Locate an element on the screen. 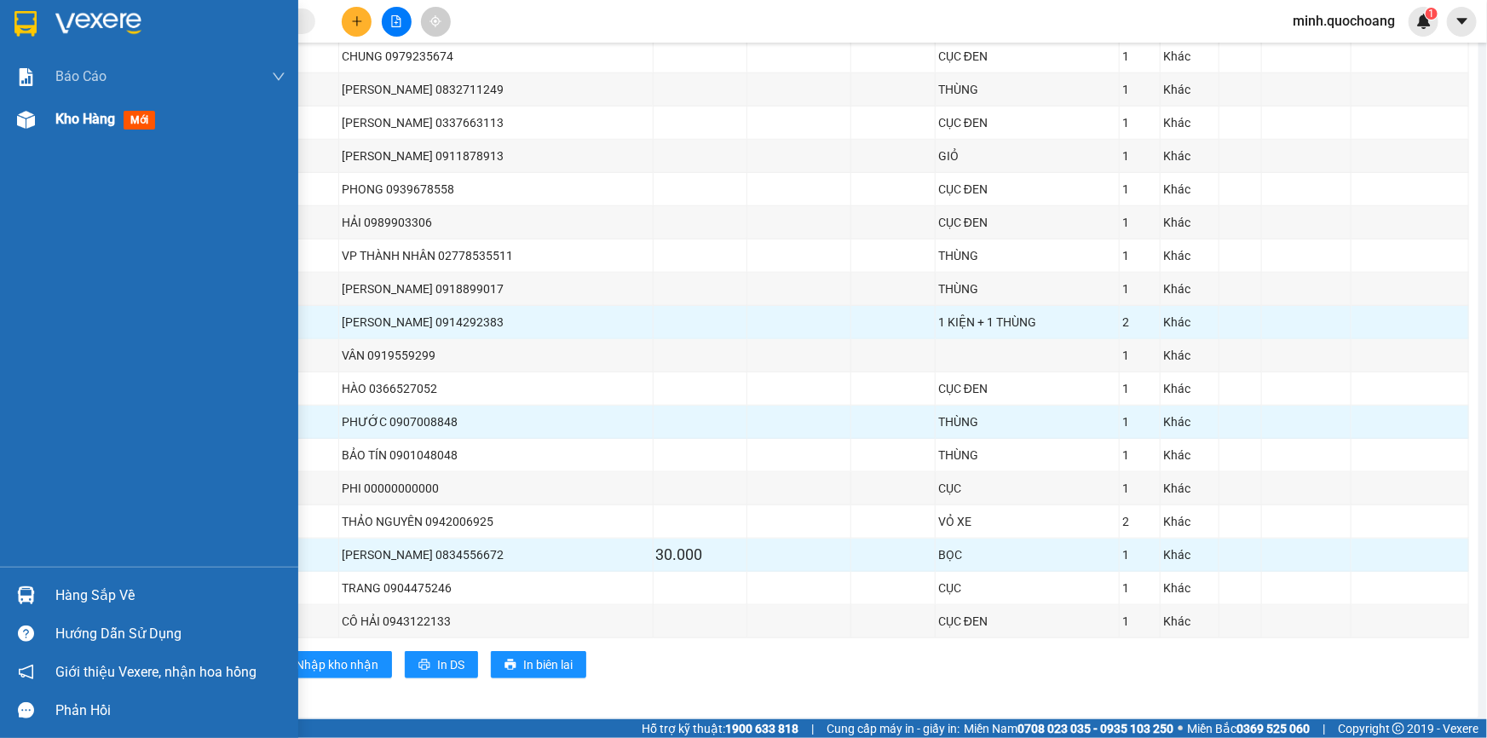 The height and width of the screenshot is (738, 1487). div: PHI 00000000000 is located at coordinates (496, 488).